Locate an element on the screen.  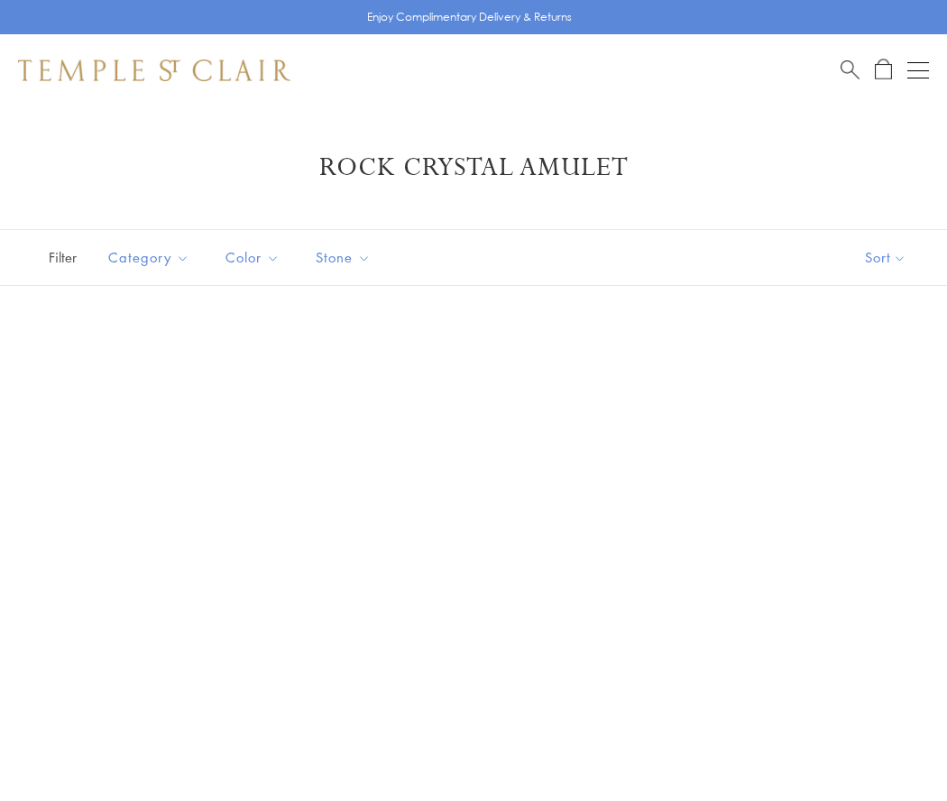
button: Show sort by is located at coordinates (886, 257).